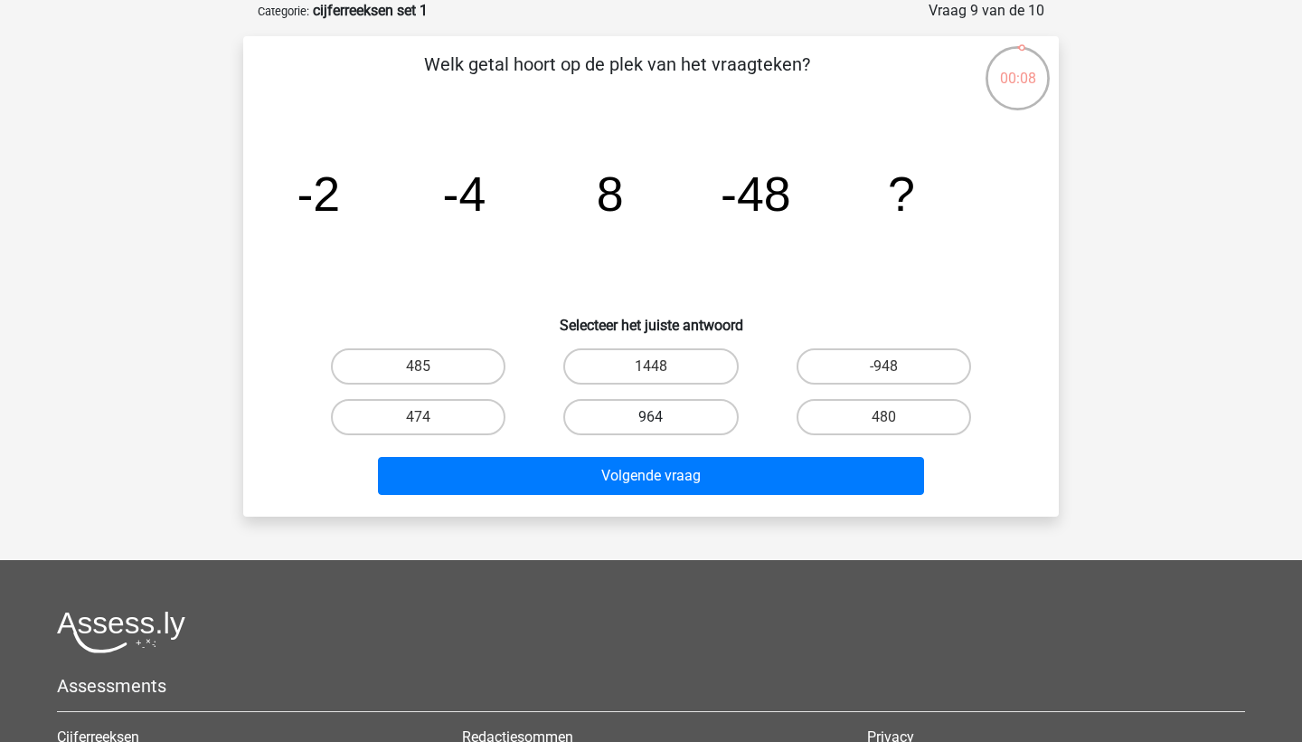 Image resolution: width=1302 pixels, height=742 pixels. Describe the element at coordinates (418, 366) in the screenshot. I see `label: 485` at that location.